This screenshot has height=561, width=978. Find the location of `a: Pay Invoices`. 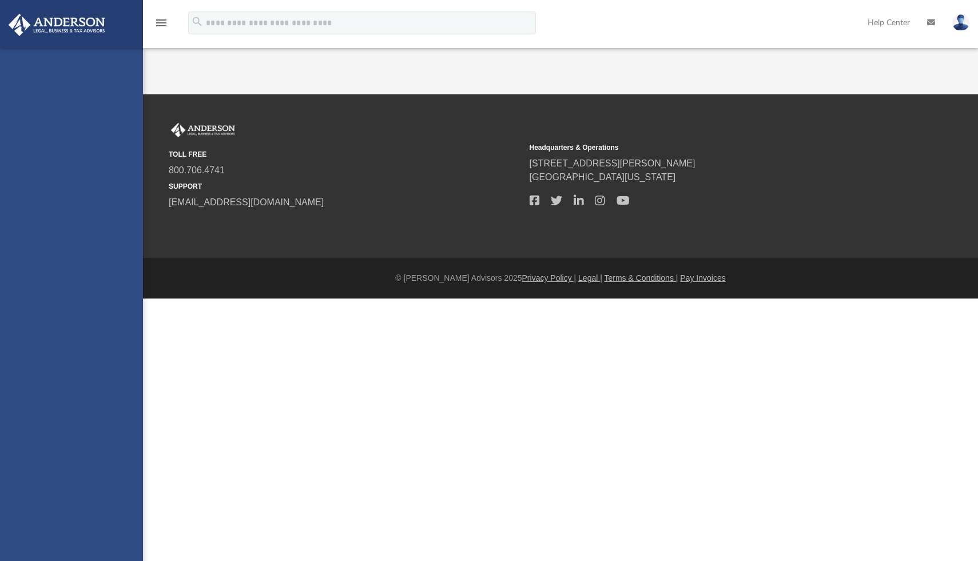

a: Pay Invoices is located at coordinates (703, 278).